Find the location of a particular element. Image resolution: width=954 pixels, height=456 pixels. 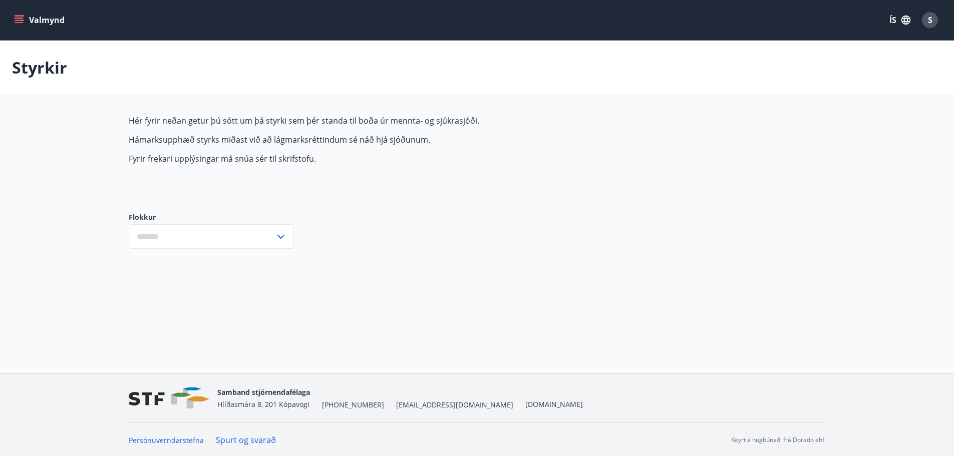

span: Hlíðasmára 8, 201 Kópavogi is located at coordinates (263, 404).